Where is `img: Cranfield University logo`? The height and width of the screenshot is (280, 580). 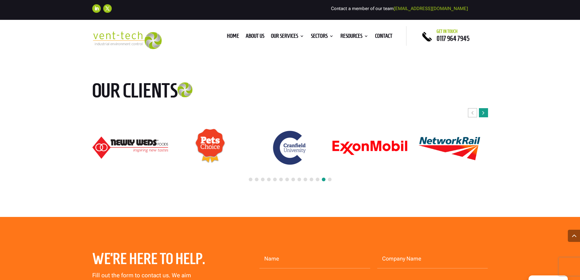
img: Cranfield University logo is located at coordinates (290, 148).